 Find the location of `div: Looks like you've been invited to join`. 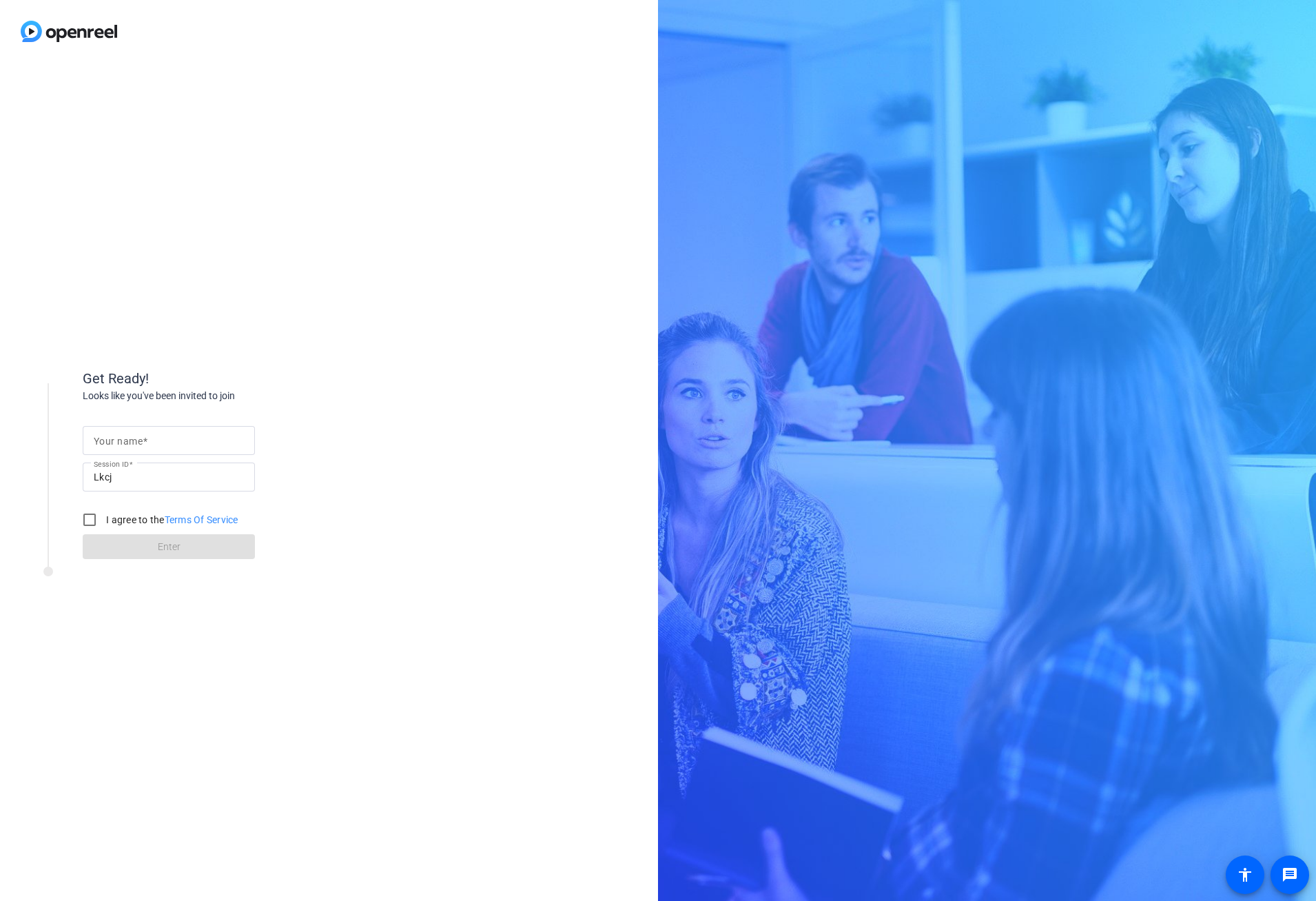

div: Looks like you've been invited to join is located at coordinates (221, 396).